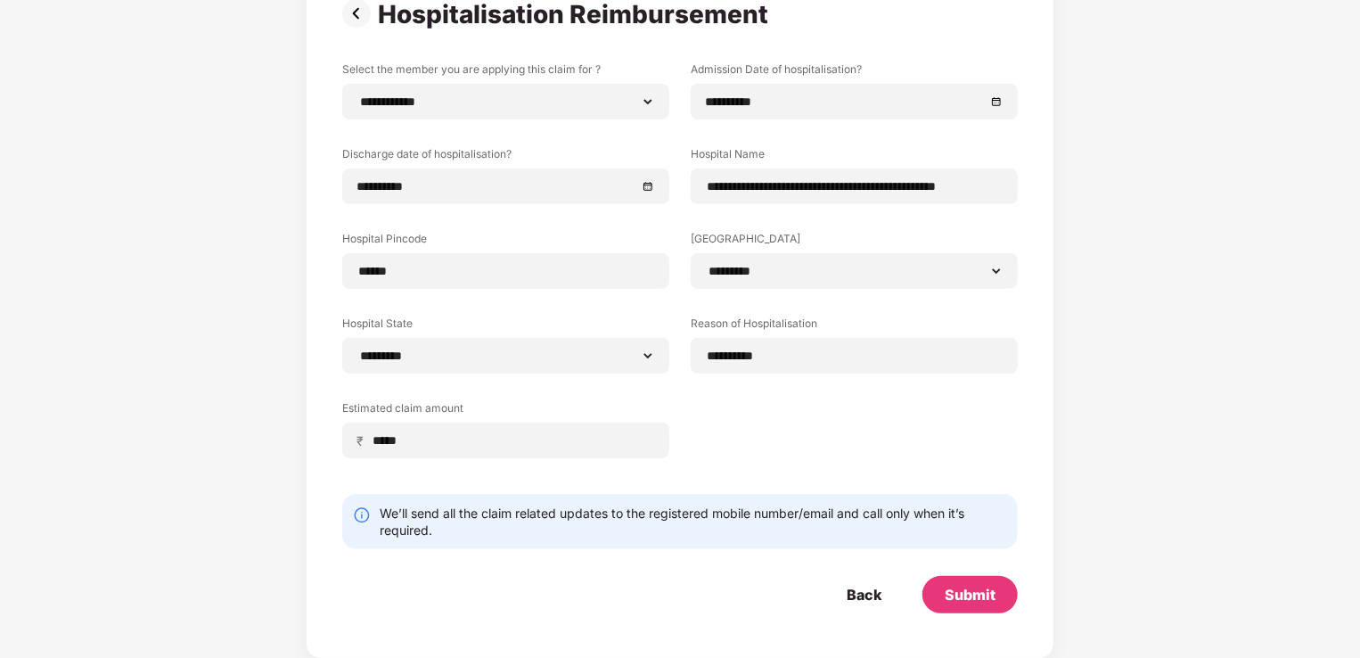  Describe the element at coordinates (864, 594) in the screenshot. I see `div: Back` at that location.